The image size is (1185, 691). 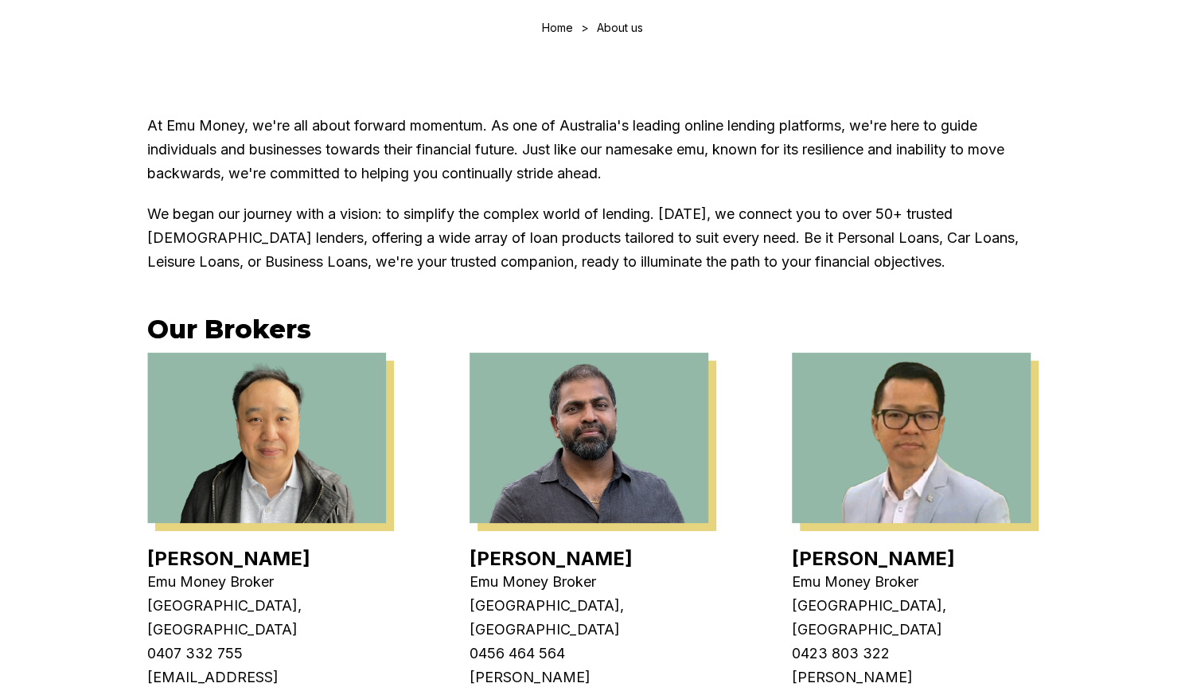 I want to click on p: 0423 803 322, so click(x=911, y=653).